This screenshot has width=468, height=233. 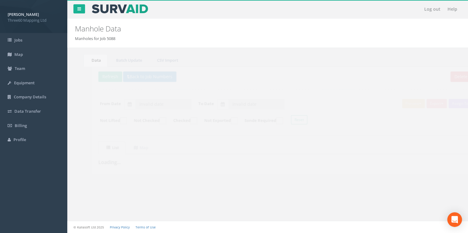 I want to click on a: Data, so click(x=87, y=60).